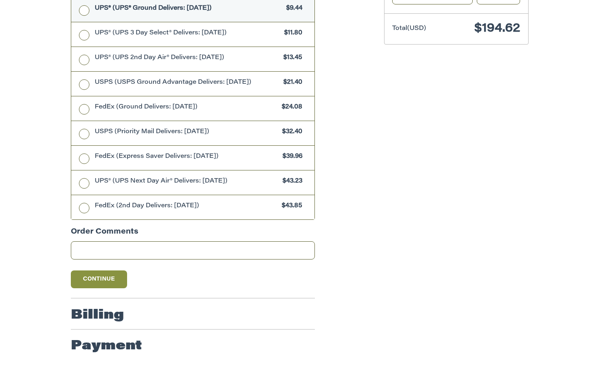 The image size is (599, 368). I want to click on span: $43.23, so click(291, 181).